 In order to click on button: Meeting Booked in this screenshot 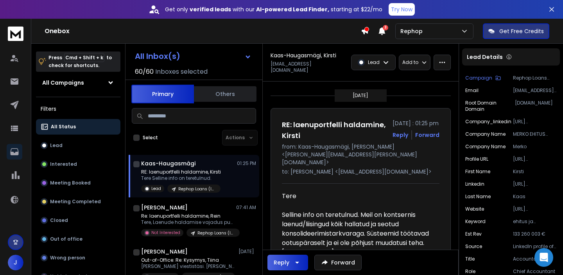, I will do `click(78, 183)`.